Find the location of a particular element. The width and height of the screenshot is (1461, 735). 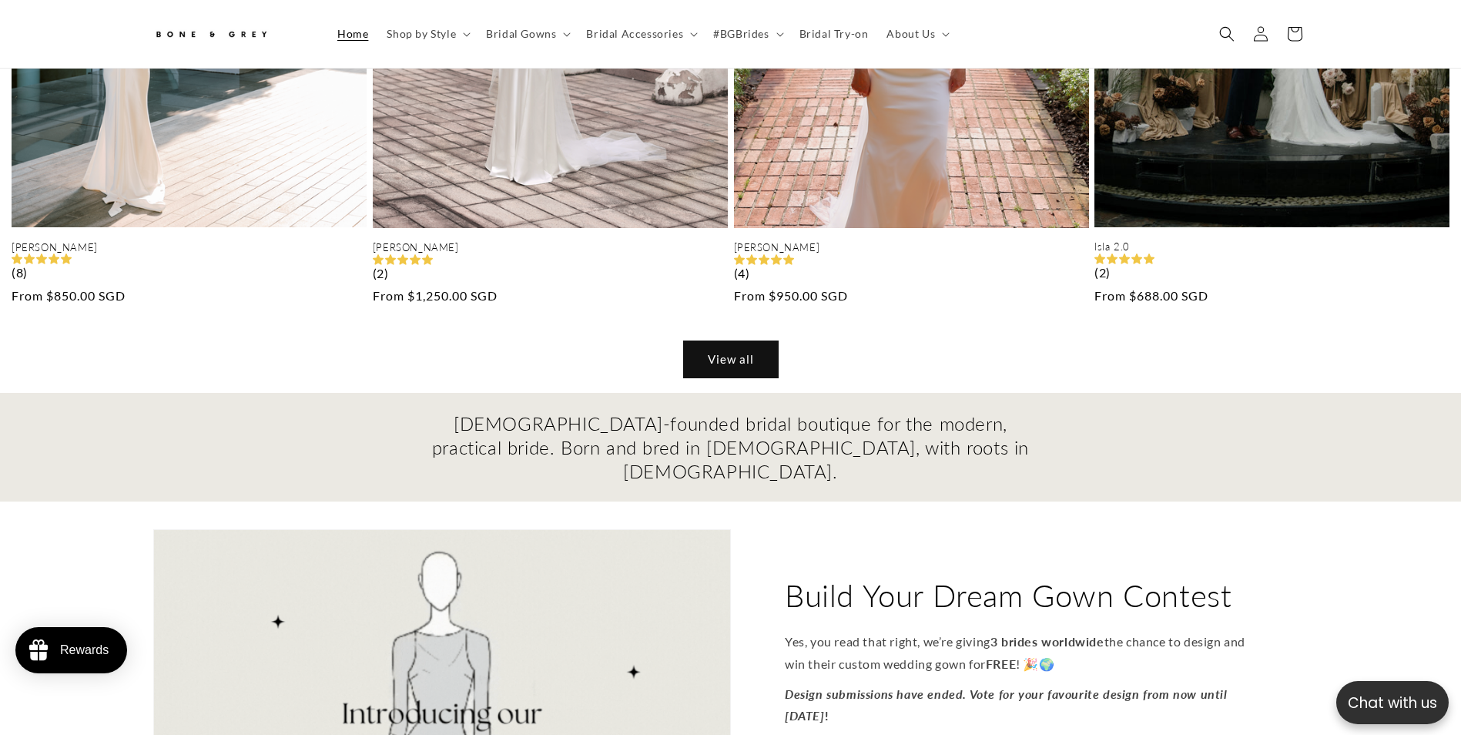

span: Shop by Style is located at coordinates (421, 34).